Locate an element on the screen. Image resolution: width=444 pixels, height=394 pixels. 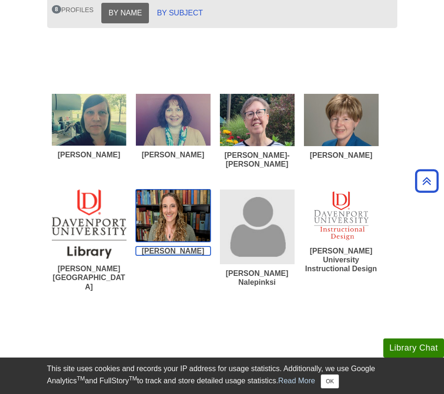
img: Karen McLaughlin's picture is located at coordinates (341, 120).